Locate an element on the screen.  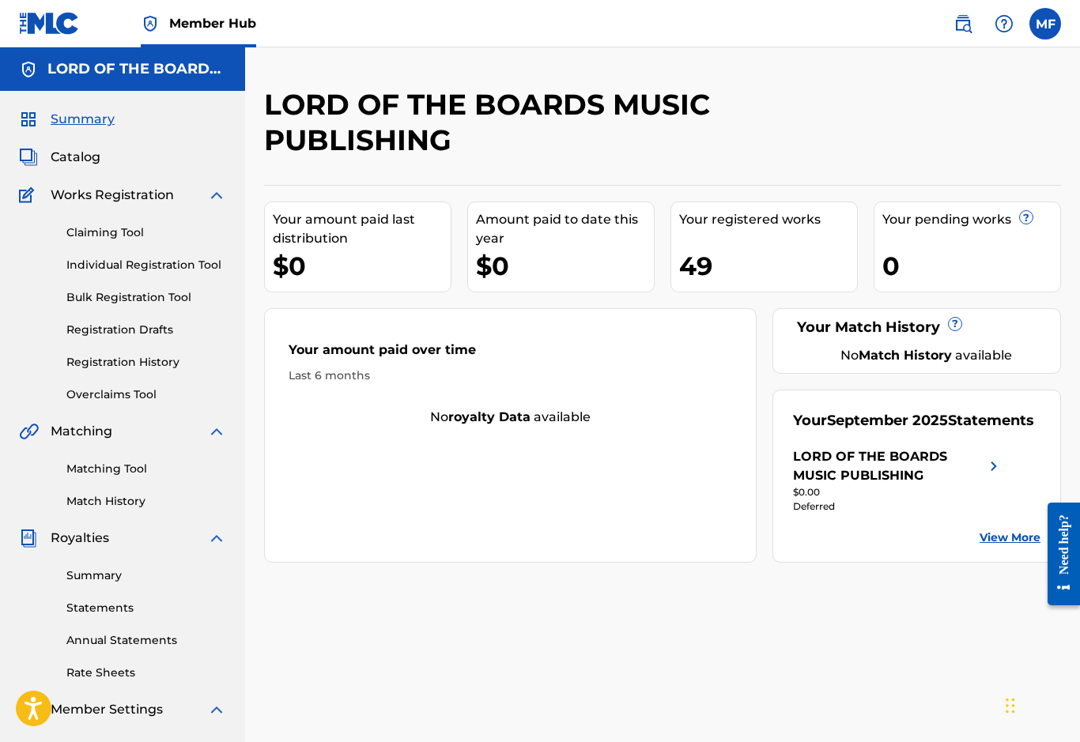
div: Need help? is located at coordinates (28, 55).